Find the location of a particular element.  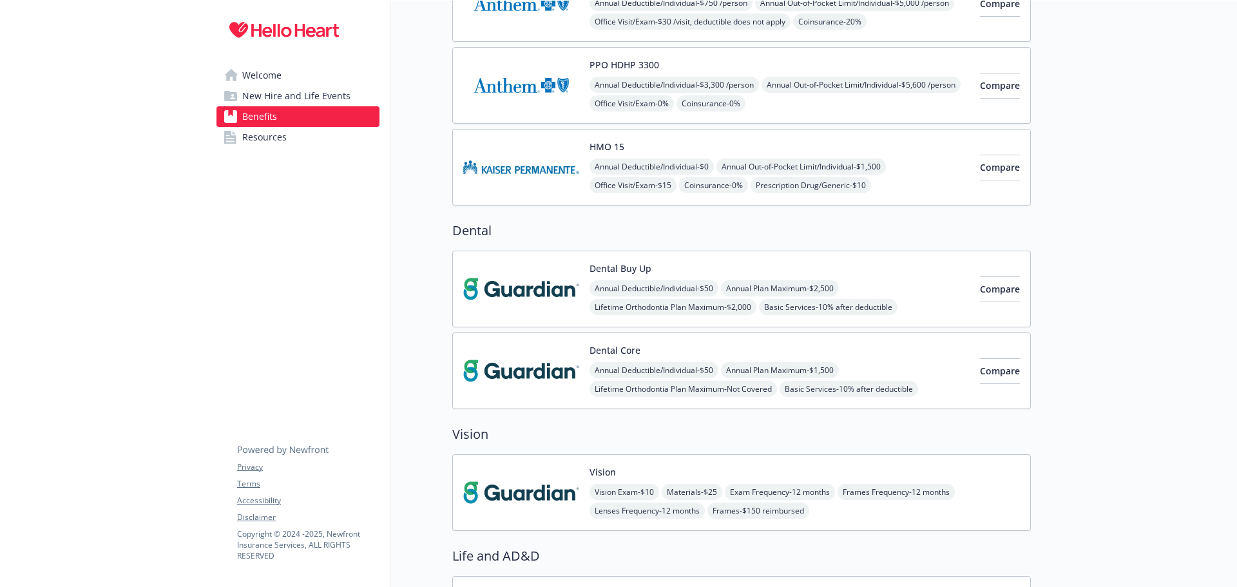

a: Disclaimer is located at coordinates (308, 517).